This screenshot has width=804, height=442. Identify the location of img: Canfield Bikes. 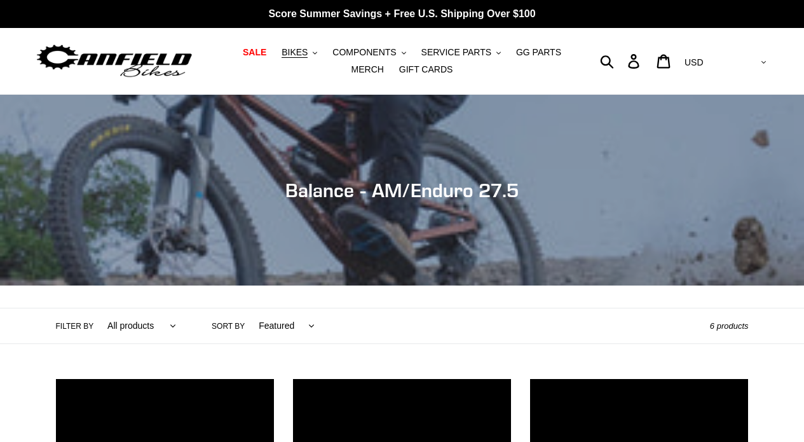
(114, 61).